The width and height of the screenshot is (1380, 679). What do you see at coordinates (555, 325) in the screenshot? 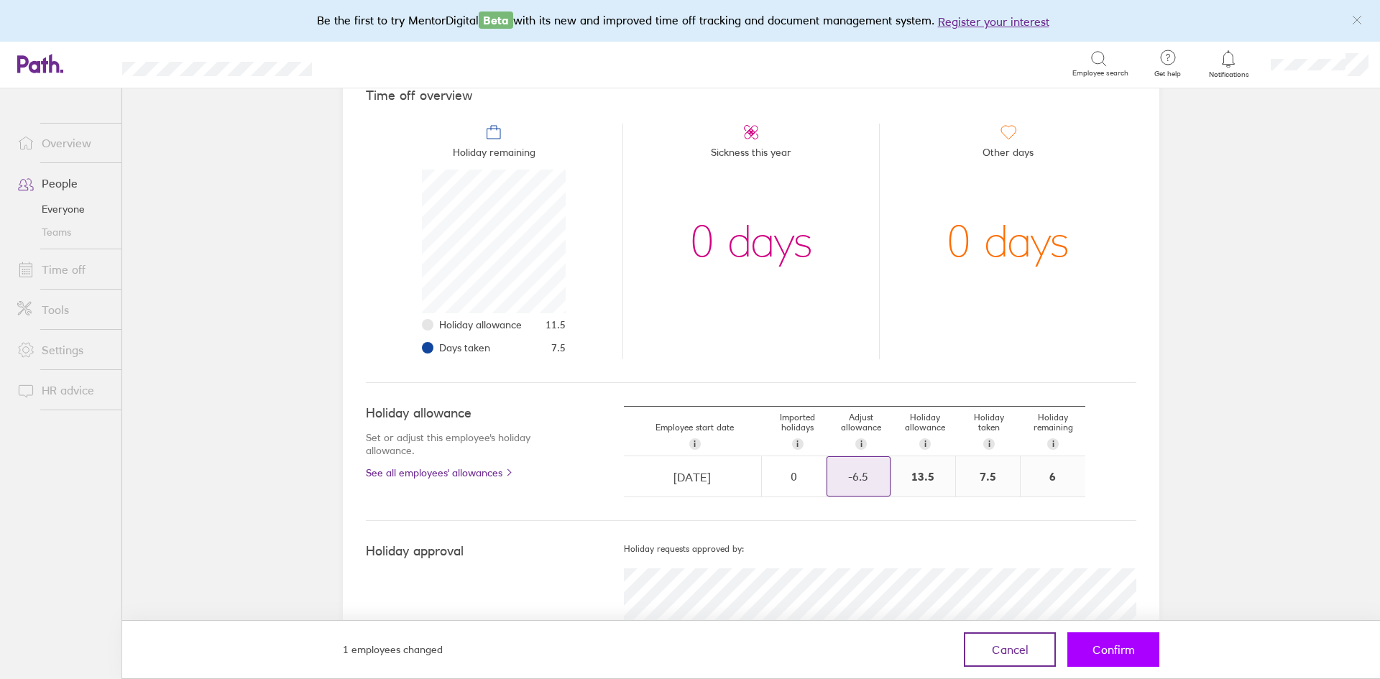
I see `span: 11.5` at bounding box center [555, 325].